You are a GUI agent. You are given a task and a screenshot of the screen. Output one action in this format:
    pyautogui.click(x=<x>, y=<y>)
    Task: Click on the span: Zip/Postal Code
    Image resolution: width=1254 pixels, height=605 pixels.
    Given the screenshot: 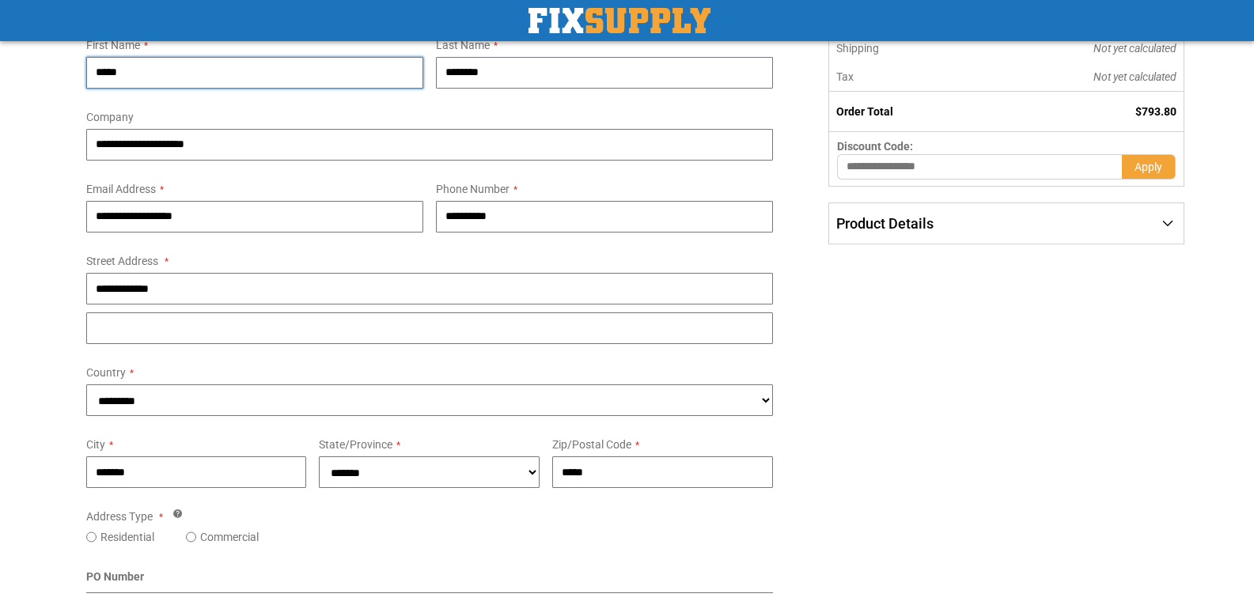 What is the action you would take?
    pyautogui.click(x=592, y=445)
    